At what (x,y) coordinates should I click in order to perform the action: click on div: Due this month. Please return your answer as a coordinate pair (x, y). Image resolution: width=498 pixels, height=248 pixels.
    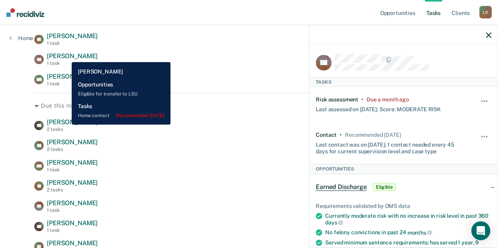
    Looking at the image, I should click on (249, 106).